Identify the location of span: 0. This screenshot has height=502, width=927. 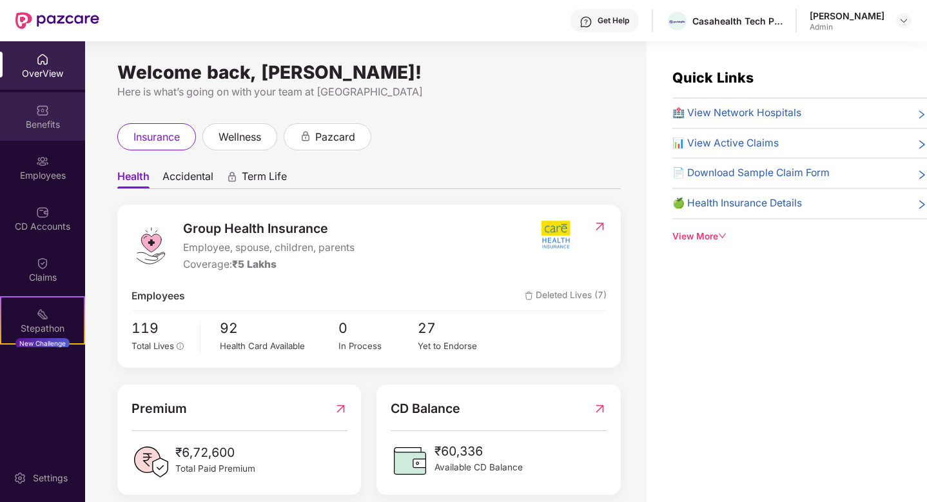
(378, 328).